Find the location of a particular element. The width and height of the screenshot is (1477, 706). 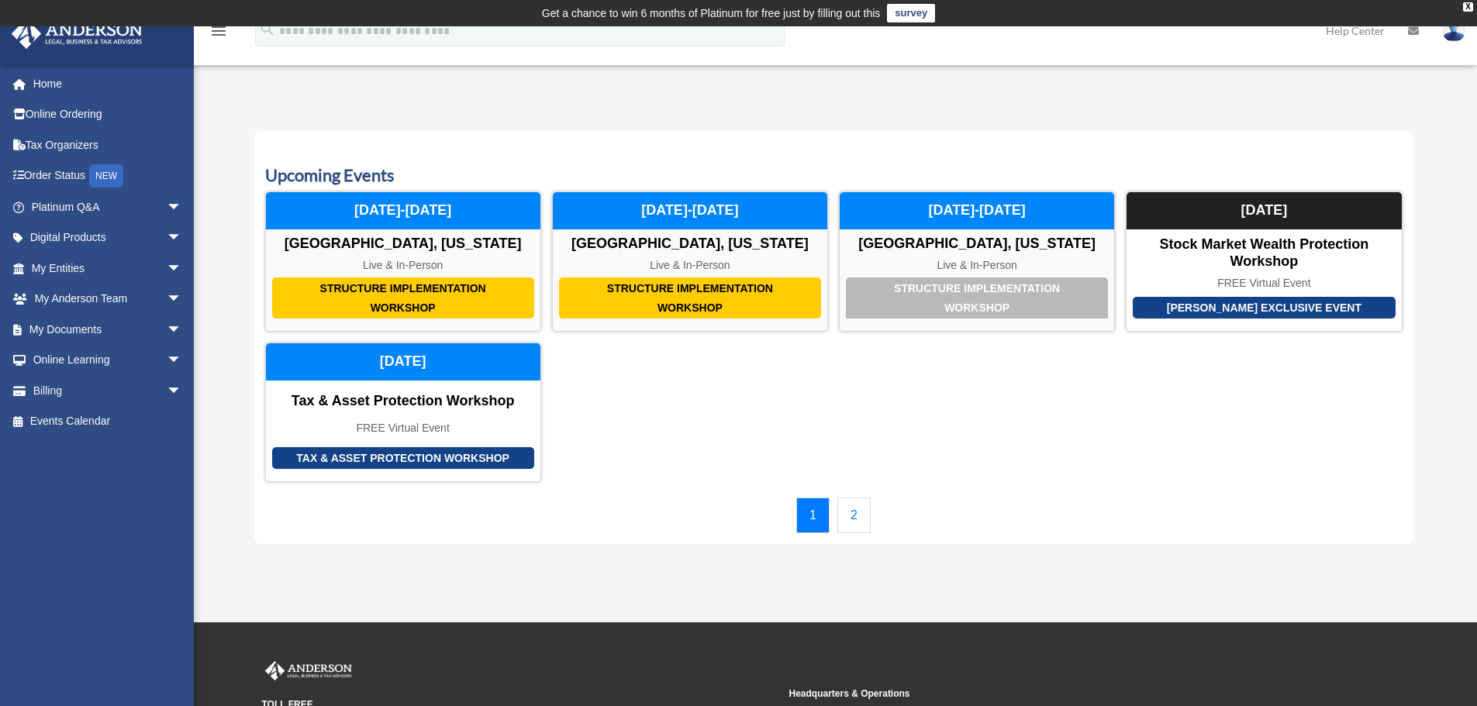

a: My Entitiesarrow_drop_down is located at coordinates (108, 268).